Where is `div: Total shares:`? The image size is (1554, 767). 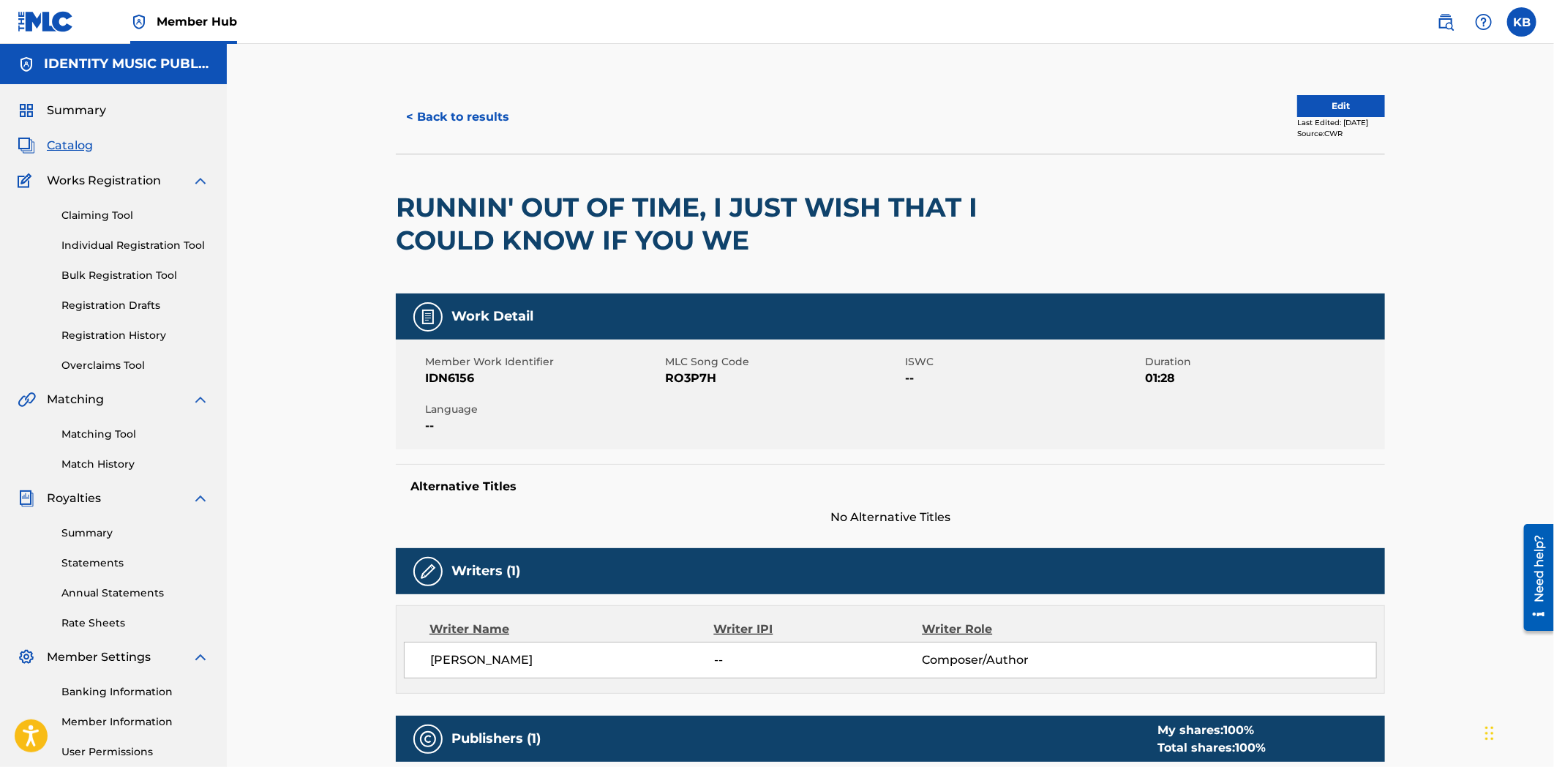 div: Total shares: is located at coordinates (1211, 748).